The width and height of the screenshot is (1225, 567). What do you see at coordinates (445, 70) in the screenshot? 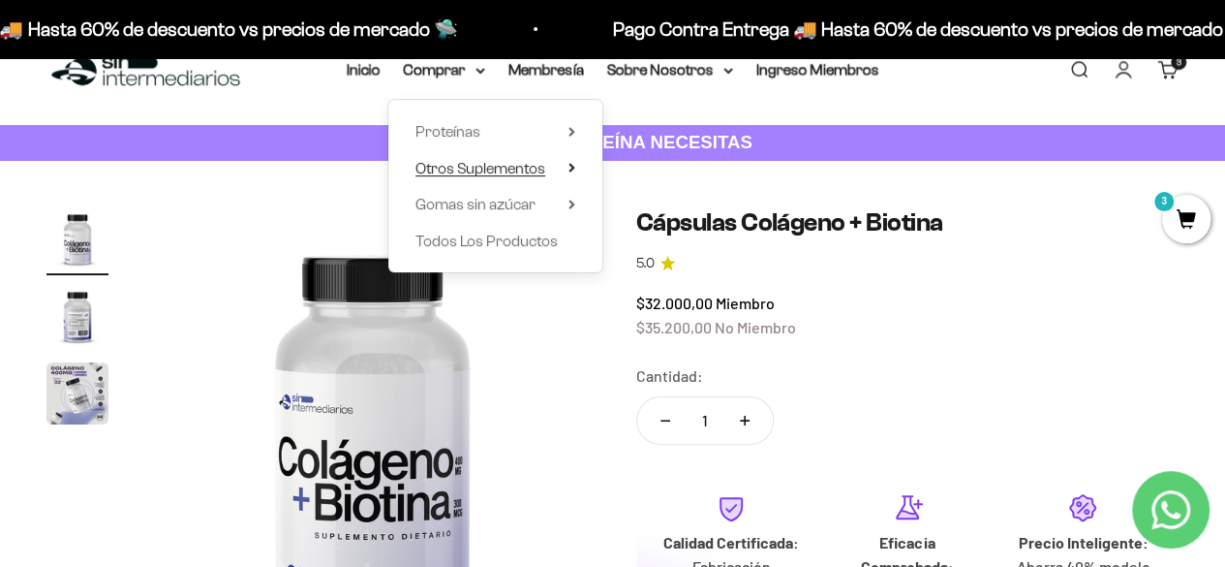
I see `summary: Comprar` at bounding box center [445, 70].